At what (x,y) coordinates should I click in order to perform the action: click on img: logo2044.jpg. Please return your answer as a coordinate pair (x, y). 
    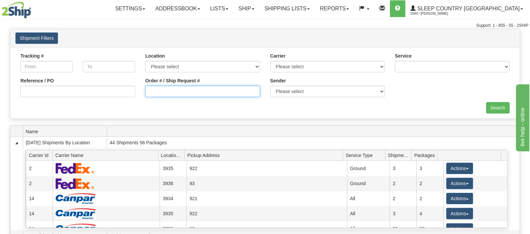
    Looking at the image, I should click on (16, 10).